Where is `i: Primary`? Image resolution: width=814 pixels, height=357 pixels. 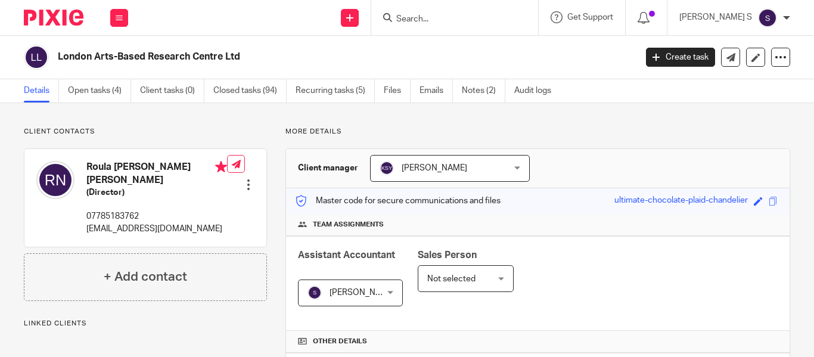
i: Primary is located at coordinates (221, 167).